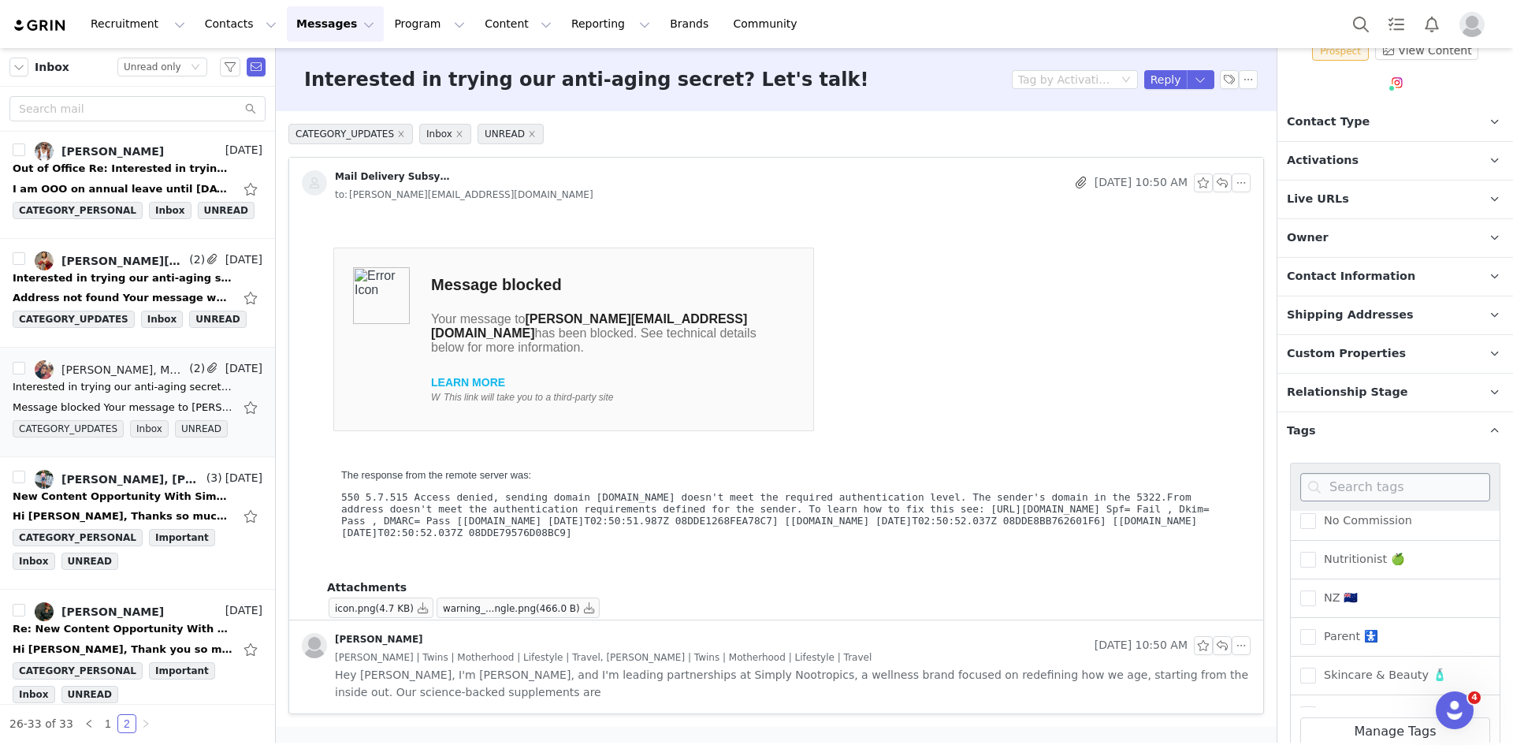 The width and height of the screenshot is (1513, 745). I want to click on h2: Message blocked, so click(284, 69).